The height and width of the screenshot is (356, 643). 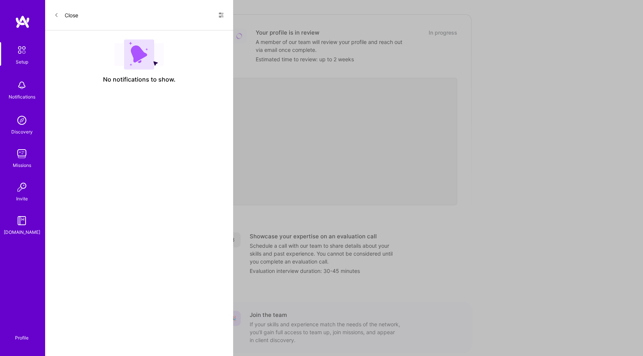 What do you see at coordinates (139, 55) in the screenshot?
I see `img: empty` at bounding box center [139, 55].